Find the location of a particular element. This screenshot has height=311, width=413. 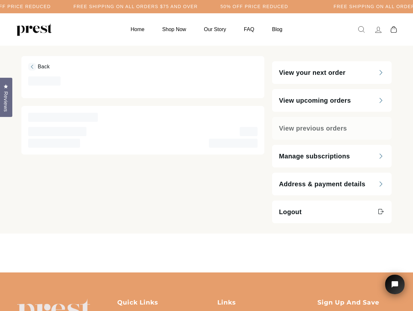

a: View upcoming orders is located at coordinates (332, 101).